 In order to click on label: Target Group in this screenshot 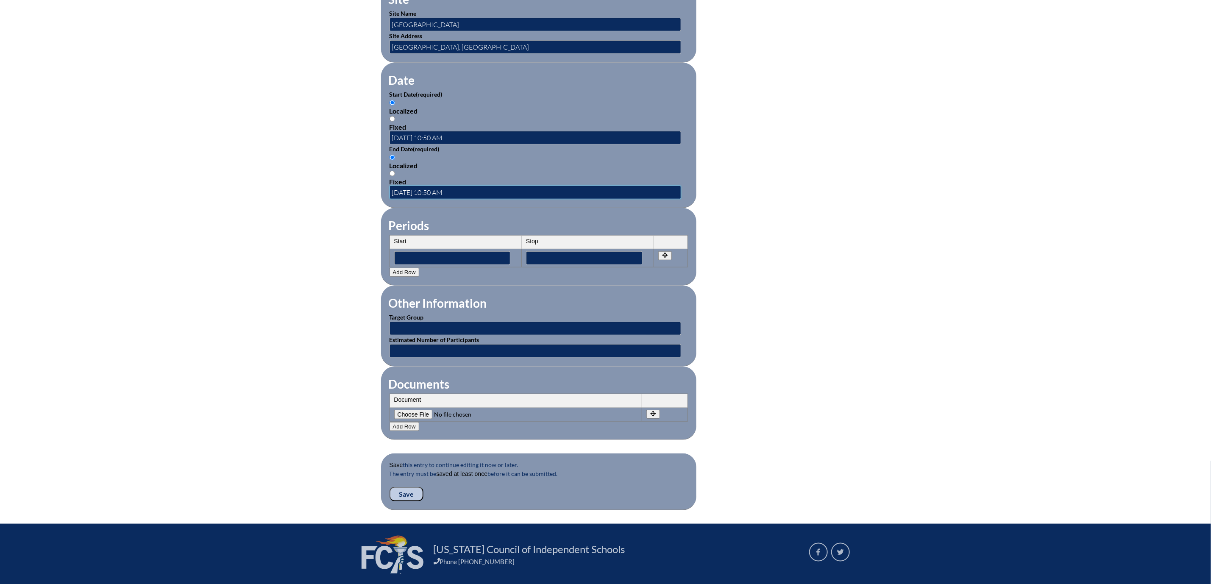, I will do `click(407, 317)`.